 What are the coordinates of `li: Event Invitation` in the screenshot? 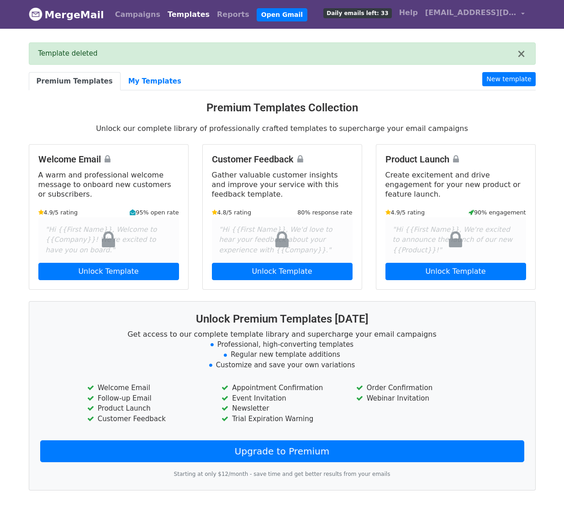 It's located at (282, 398).